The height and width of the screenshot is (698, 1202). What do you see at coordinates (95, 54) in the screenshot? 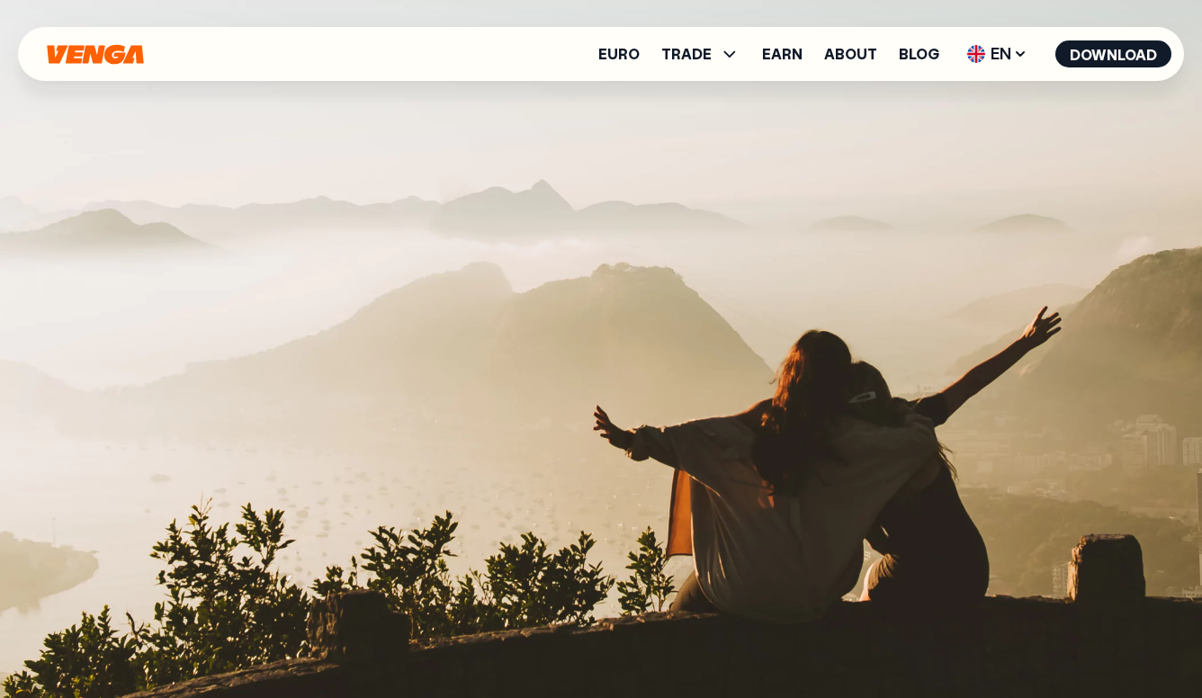
I see `a: Home` at bounding box center [95, 54].